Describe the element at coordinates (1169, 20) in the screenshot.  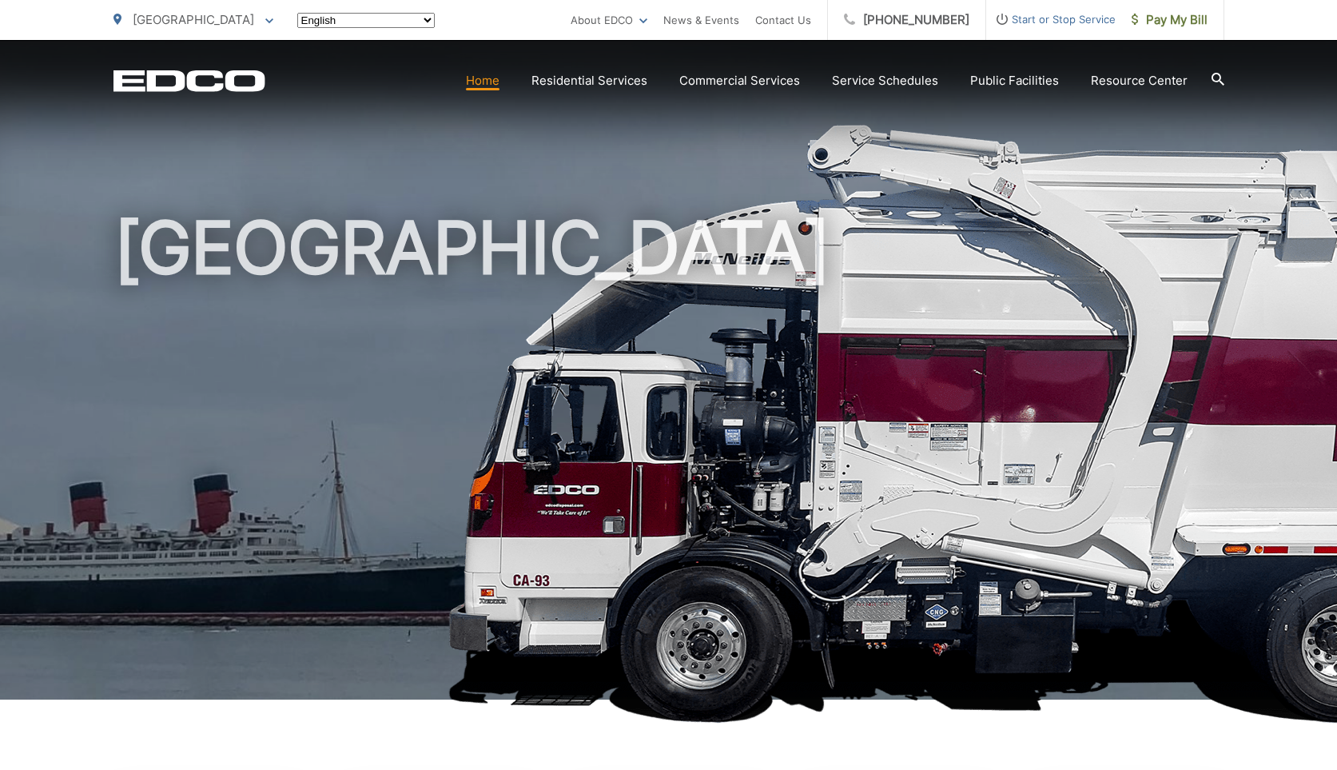
I see `span: Pay My Bill` at that location.